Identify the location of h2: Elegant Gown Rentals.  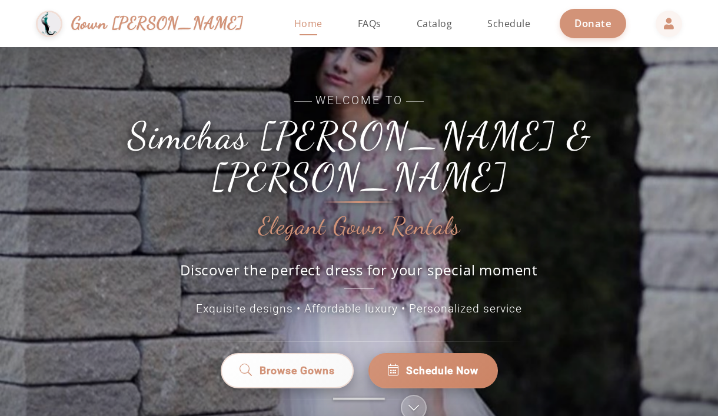
(359, 226).